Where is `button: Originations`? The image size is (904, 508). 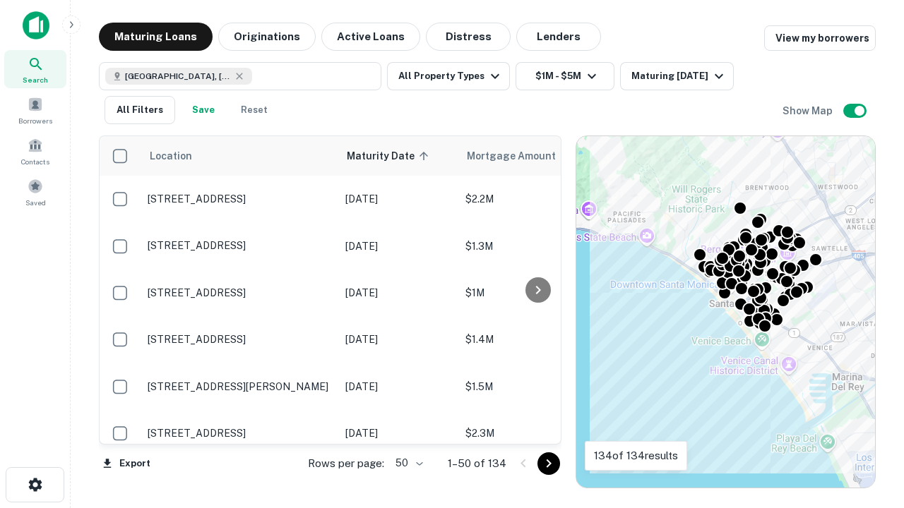
button: Originations is located at coordinates (267, 37).